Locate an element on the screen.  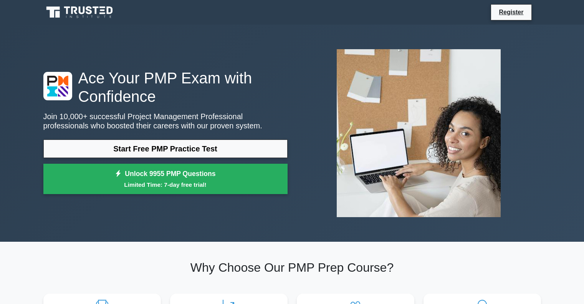
p: Join 10,000+ successful Project Management Professional professionals who boosted their careers w... is located at coordinates (166, 121).